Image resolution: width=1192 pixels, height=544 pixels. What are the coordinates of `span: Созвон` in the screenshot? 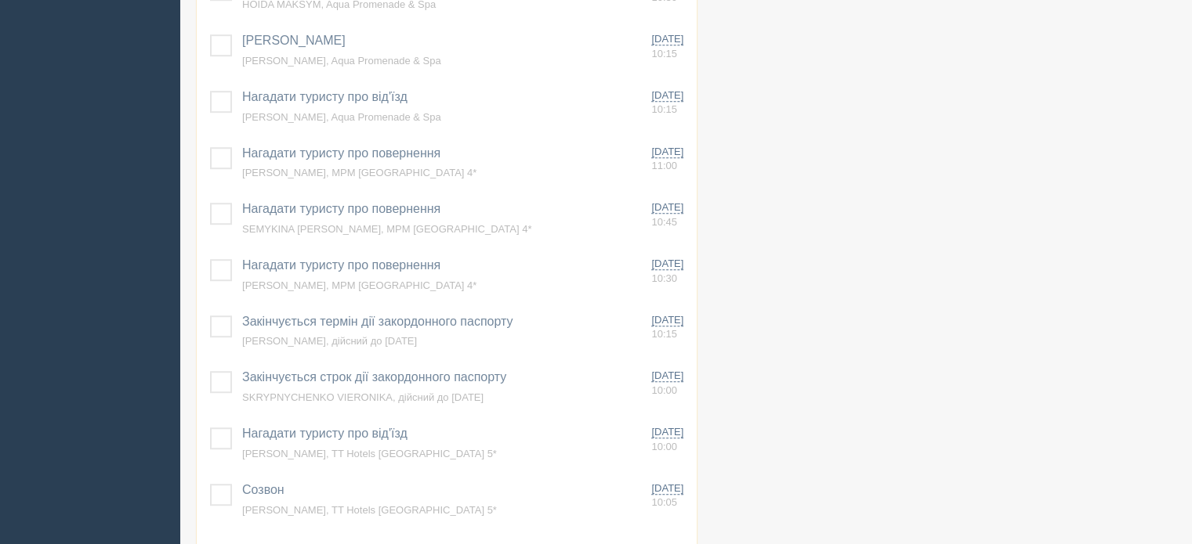 It's located at (263, 490).